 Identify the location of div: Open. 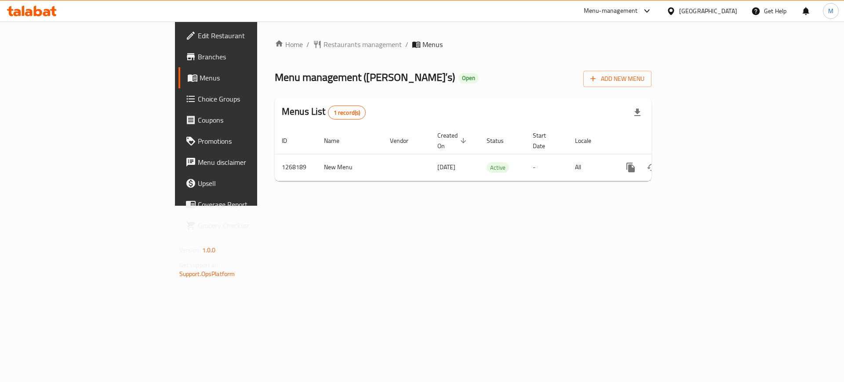
(469, 78).